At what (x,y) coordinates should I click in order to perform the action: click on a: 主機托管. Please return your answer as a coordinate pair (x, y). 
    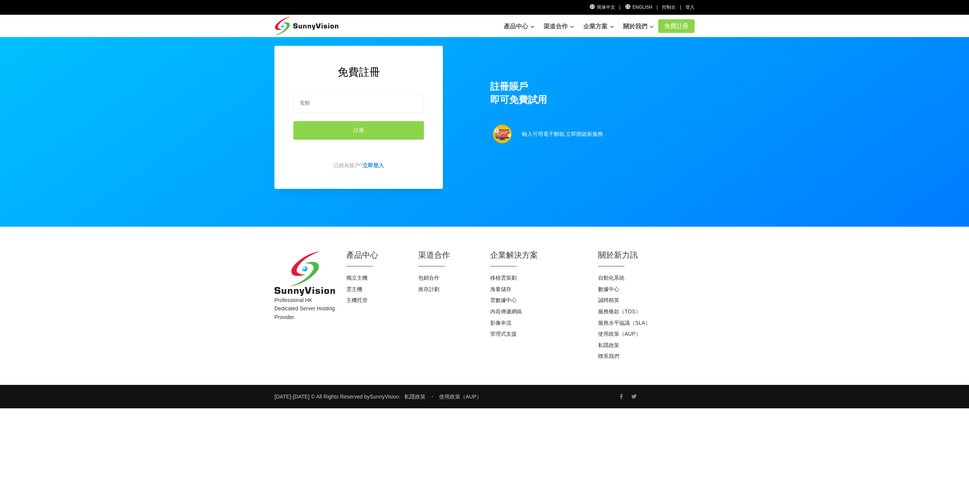
    Looking at the image, I should click on (357, 300).